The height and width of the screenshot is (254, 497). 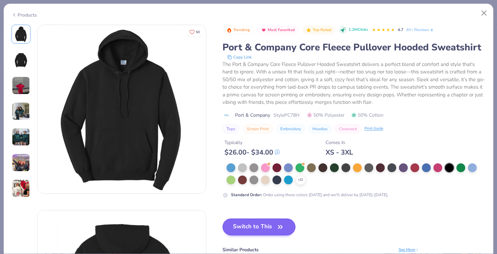 I want to click on button: Screen Print, so click(x=258, y=129).